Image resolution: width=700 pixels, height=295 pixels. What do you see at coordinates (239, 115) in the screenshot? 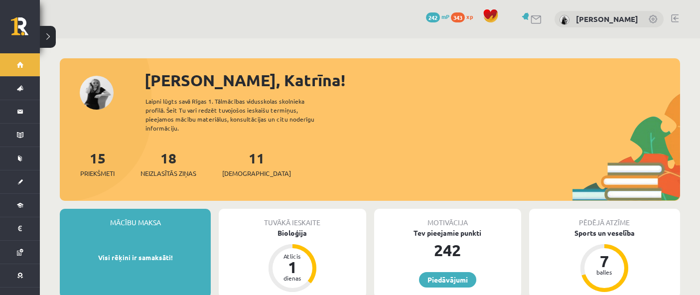
I see `div: Laipni lūgts savā Rīgas 1. Tālmācības vidusskolas skolnieka profilā. Šeit Tu vari redzēt tuvojošo...` at bounding box center [239, 115].